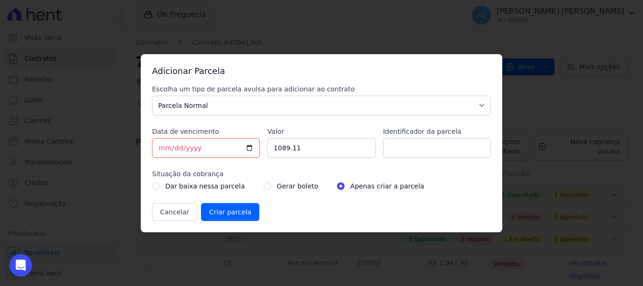 Image resolution: width=643 pixels, height=286 pixels. I want to click on label: Dar baixa nessa parcela, so click(205, 186).